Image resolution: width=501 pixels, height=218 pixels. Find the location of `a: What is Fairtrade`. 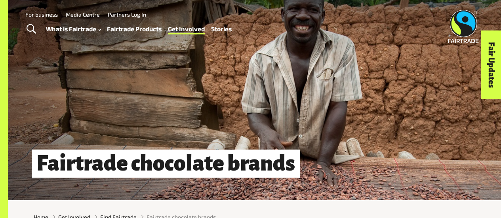

a: What is Fairtrade is located at coordinates (73, 29).